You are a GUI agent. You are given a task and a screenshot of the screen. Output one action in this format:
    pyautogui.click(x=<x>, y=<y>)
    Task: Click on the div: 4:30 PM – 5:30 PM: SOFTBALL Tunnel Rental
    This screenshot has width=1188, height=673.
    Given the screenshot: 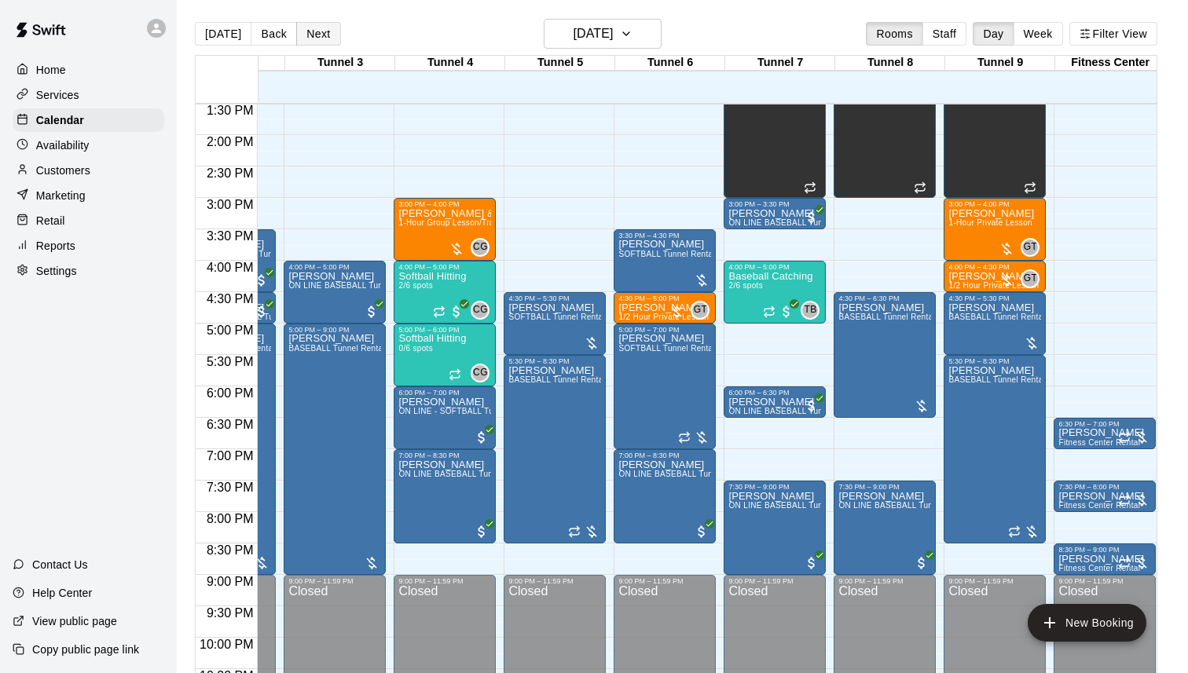 What is the action you would take?
    pyautogui.click(x=555, y=324)
    